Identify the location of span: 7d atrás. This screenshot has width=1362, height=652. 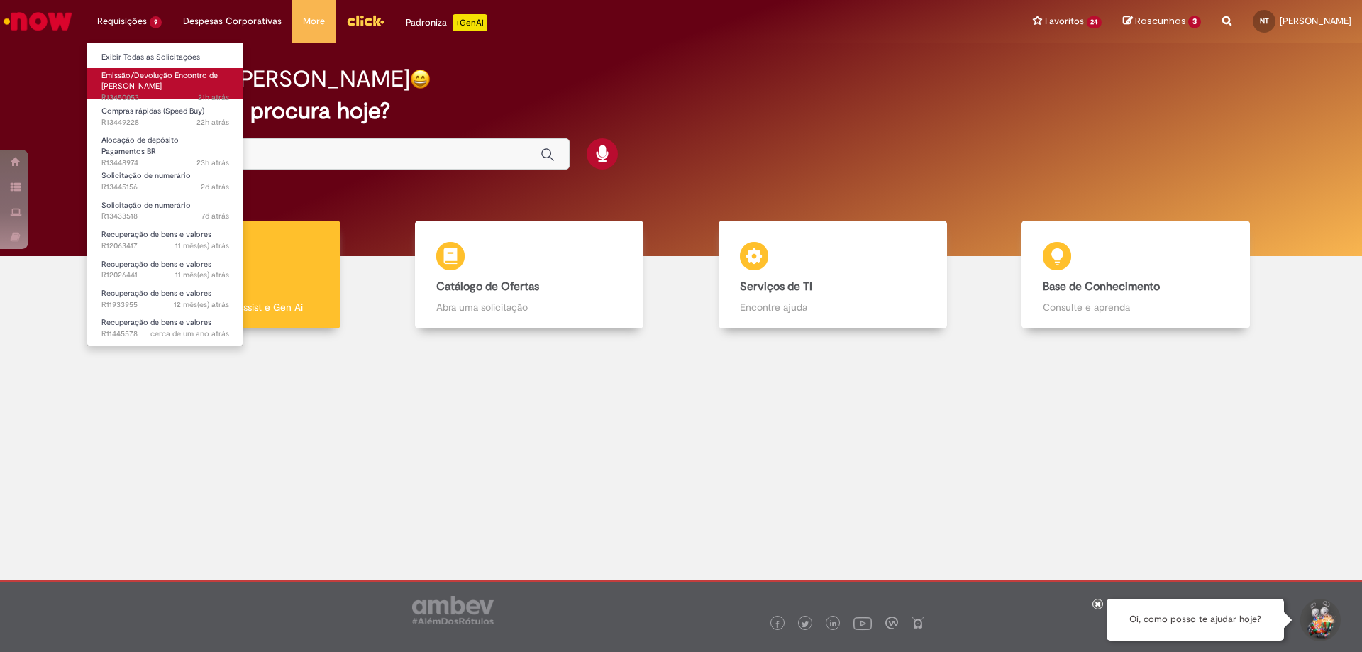
(215, 216).